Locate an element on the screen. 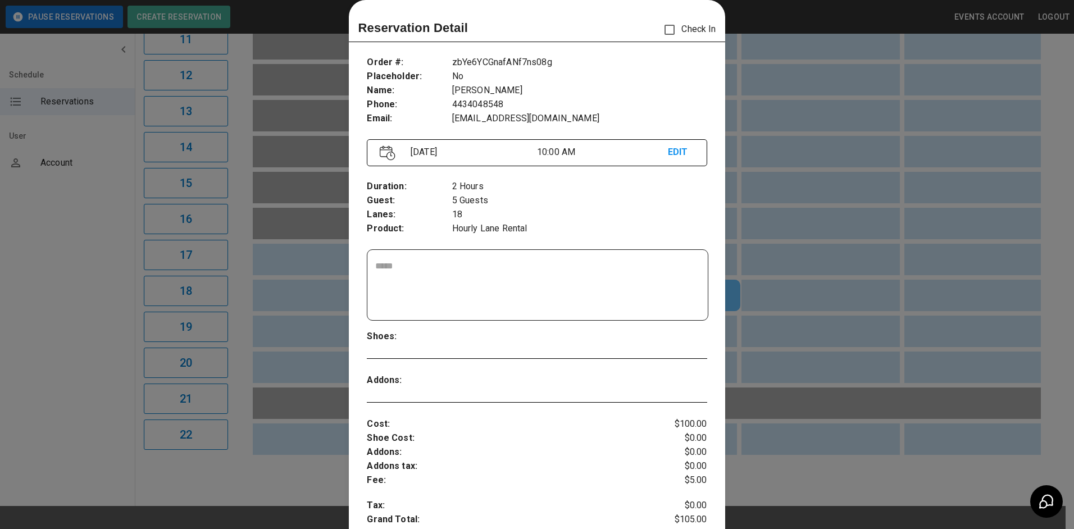 The height and width of the screenshot is (529, 1074). p: Lanes : is located at coordinates (409, 215).